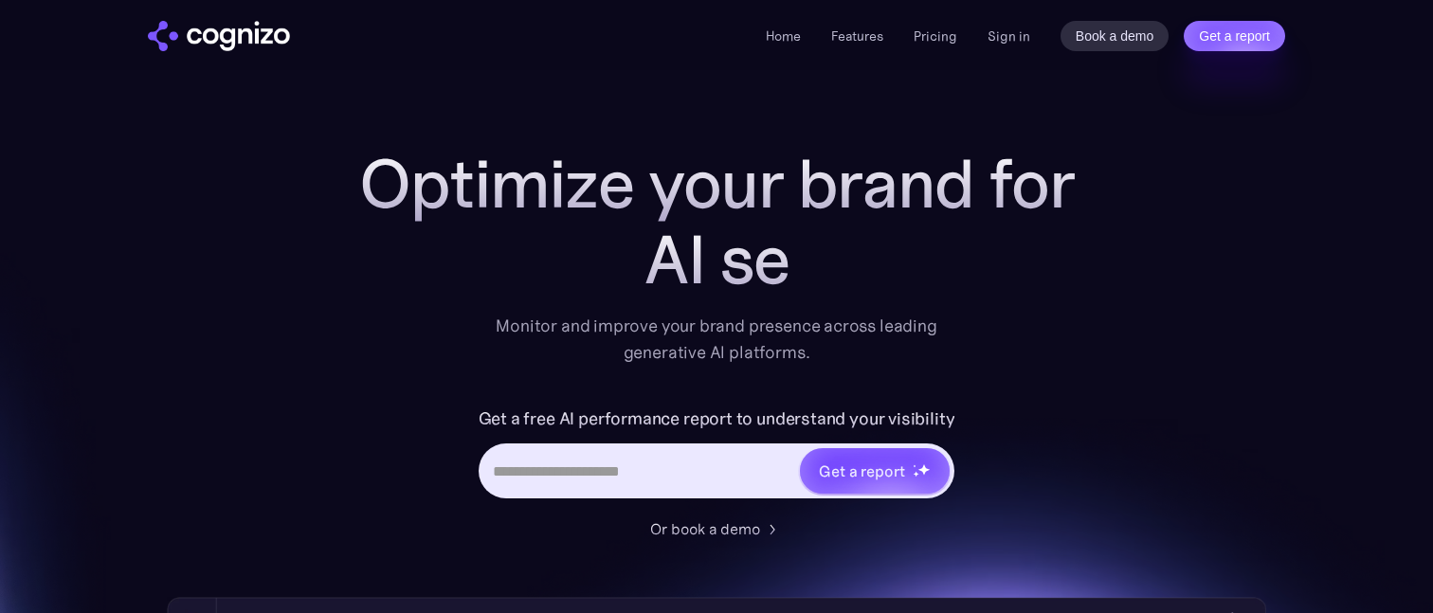  Describe the element at coordinates (219, 36) in the screenshot. I see `img: cognizo logo` at that location.